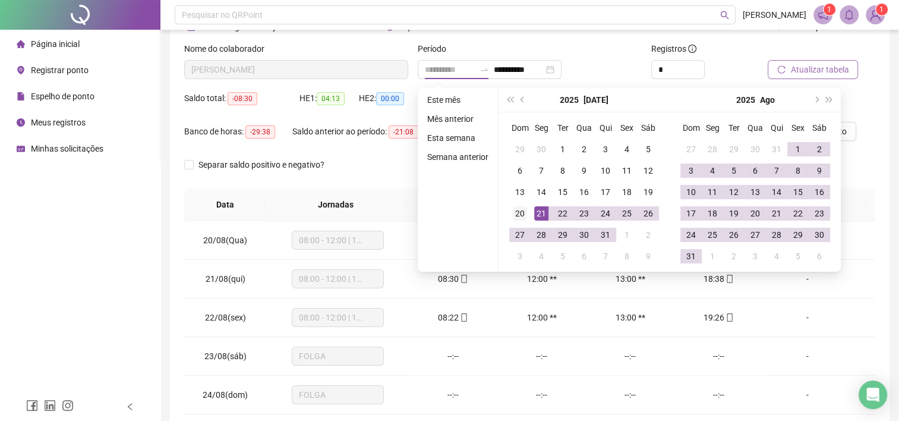 The height and width of the screenshot is (421, 899). I want to click on span: home, so click(21, 44).